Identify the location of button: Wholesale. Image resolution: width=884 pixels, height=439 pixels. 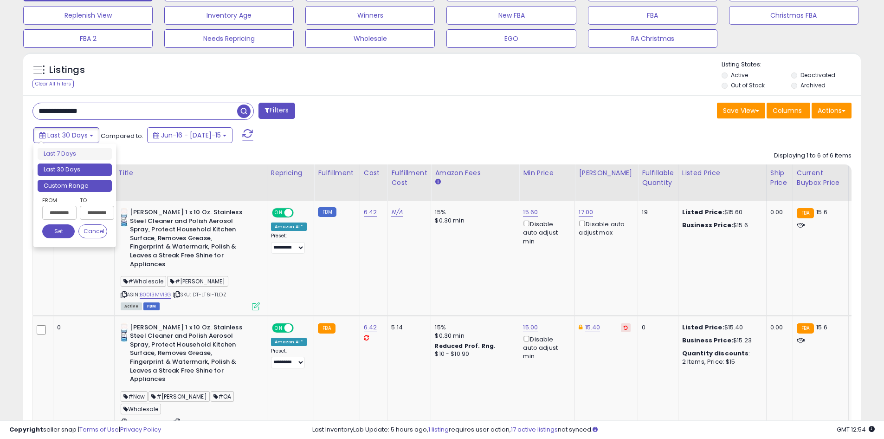
(370, 39).